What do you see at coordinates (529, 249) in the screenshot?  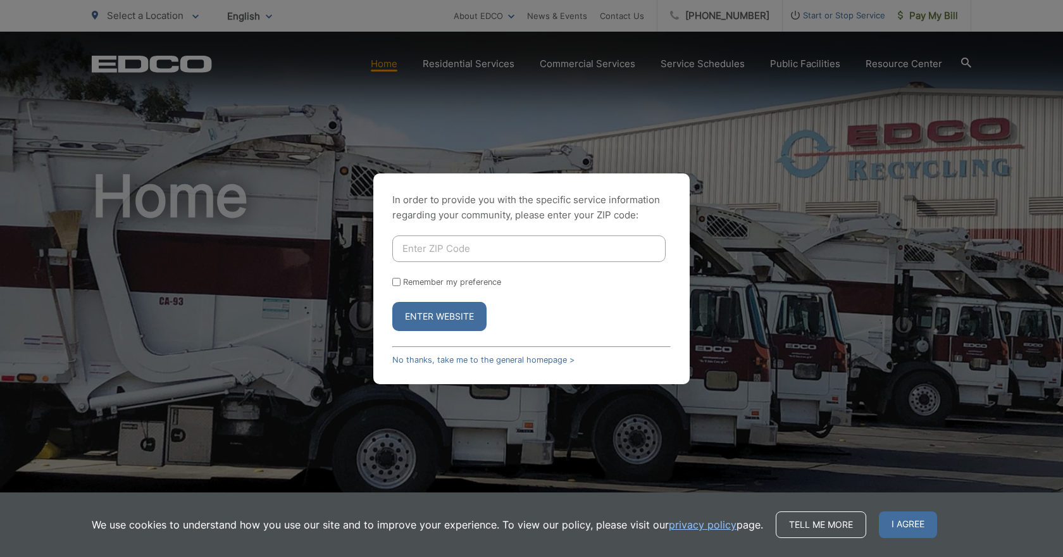 I see `input: Enter ZIP Code` at bounding box center [529, 249].